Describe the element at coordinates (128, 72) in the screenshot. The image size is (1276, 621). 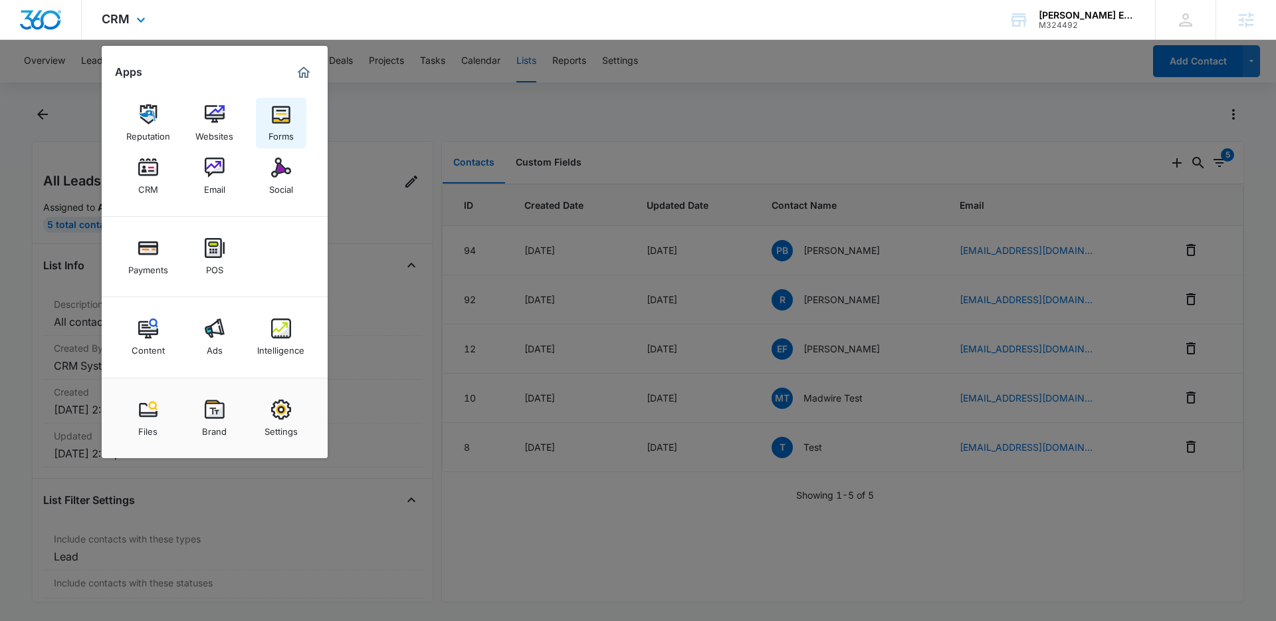
I see `h2: Apps` at that location.